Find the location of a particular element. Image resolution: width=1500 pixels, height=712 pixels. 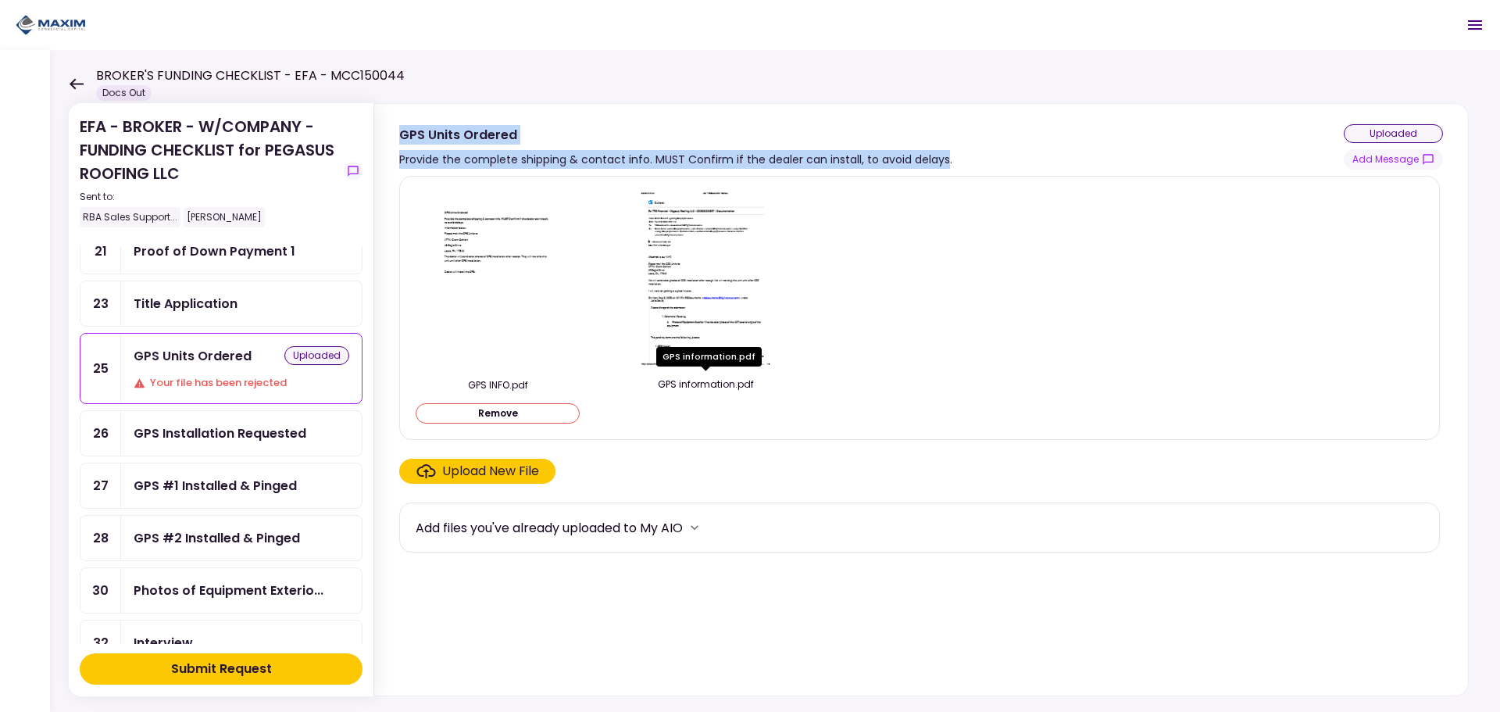

a: 30Photos of Equipment Exterior is located at coordinates (221, 590).